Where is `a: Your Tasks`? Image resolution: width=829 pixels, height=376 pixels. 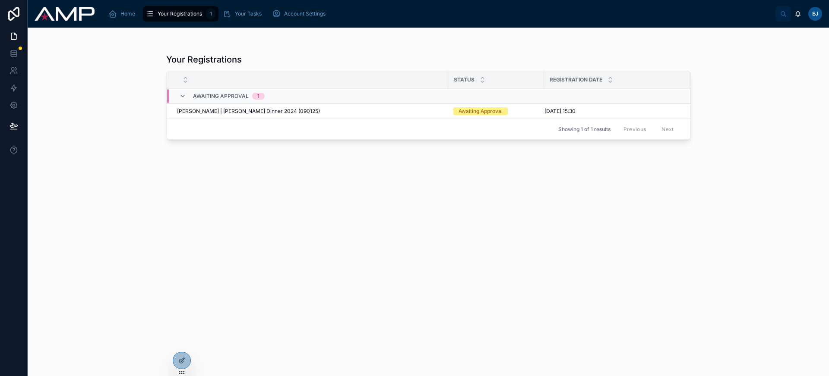 a: Your Tasks is located at coordinates (244, 14).